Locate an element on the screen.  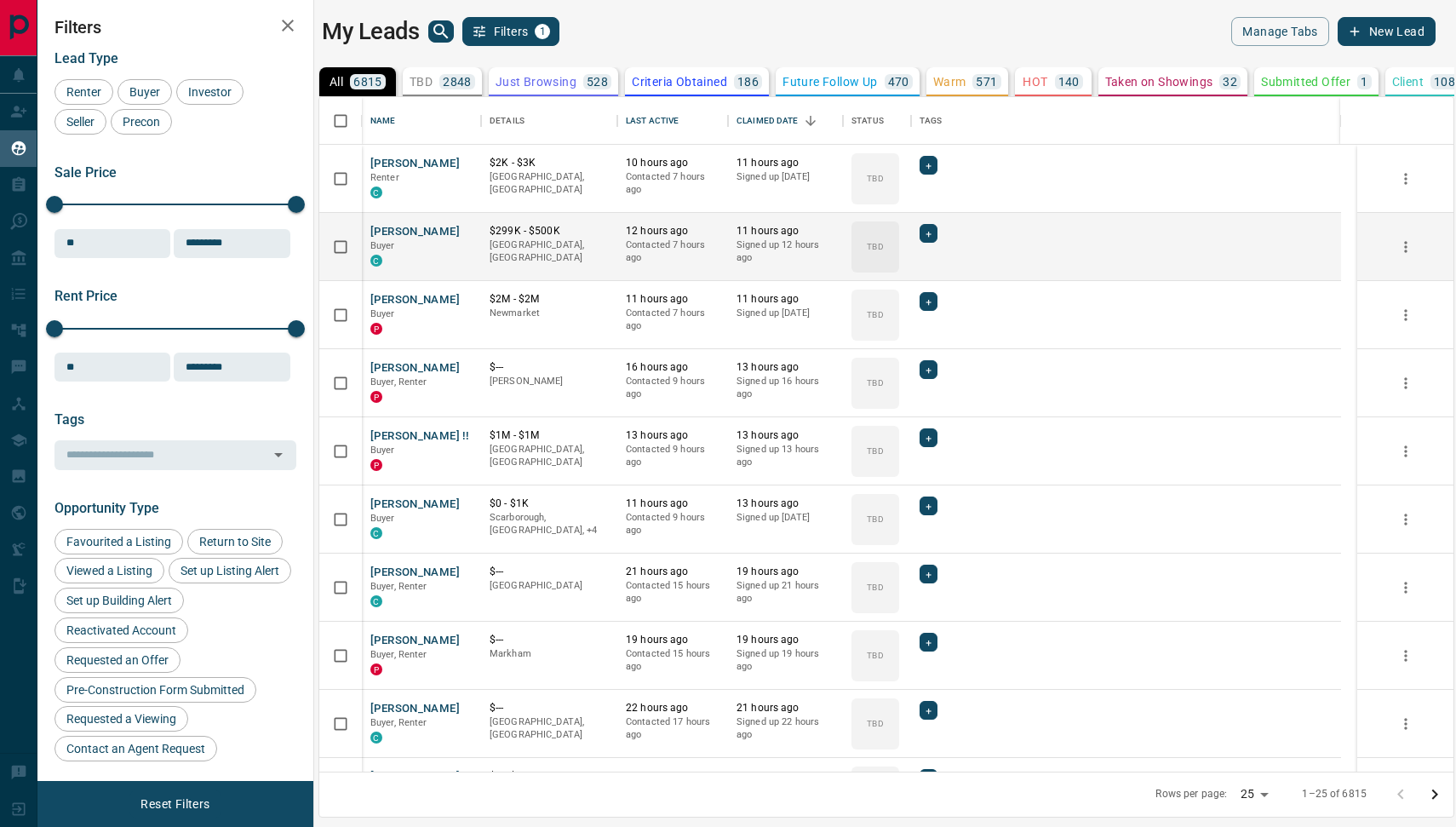
p: Taken on Showings is located at coordinates (1159, 82).